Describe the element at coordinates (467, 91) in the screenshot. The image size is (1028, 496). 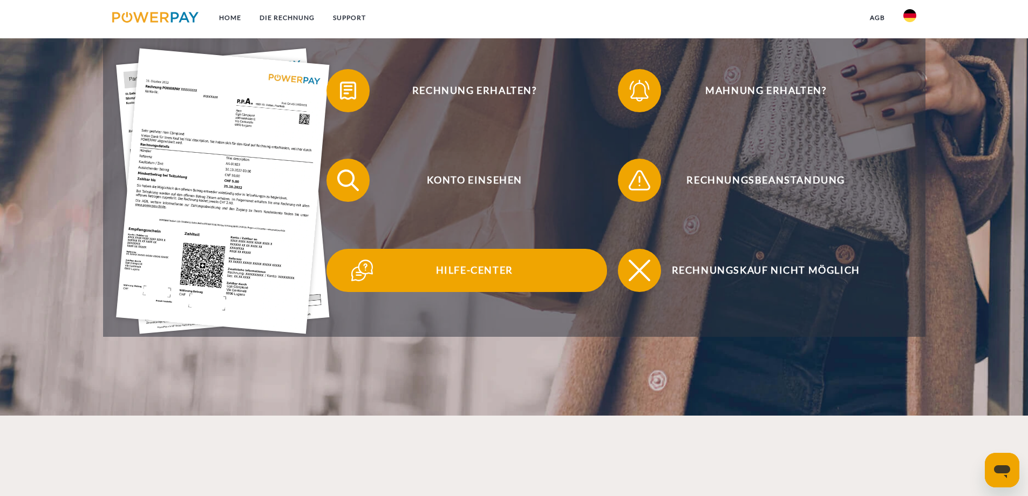
I see `a: Rechnung erhalten?` at that location.